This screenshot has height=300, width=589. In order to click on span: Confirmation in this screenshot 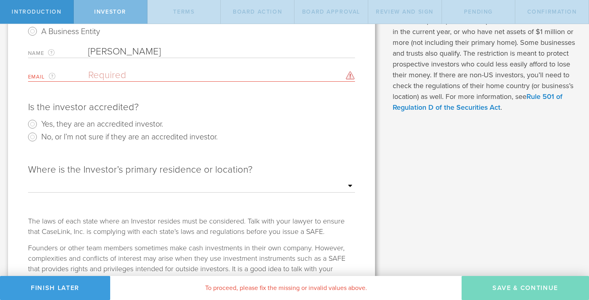, I will do `click(552, 12)`.